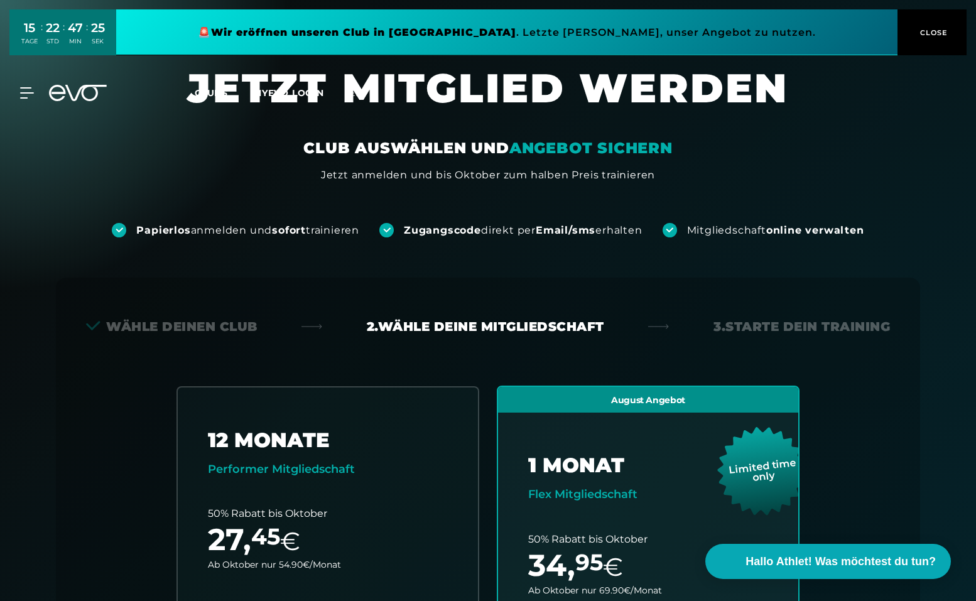 The image size is (976, 601). I want to click on div: CLUB AUSWÄHLEN UND, so click(487, 148).